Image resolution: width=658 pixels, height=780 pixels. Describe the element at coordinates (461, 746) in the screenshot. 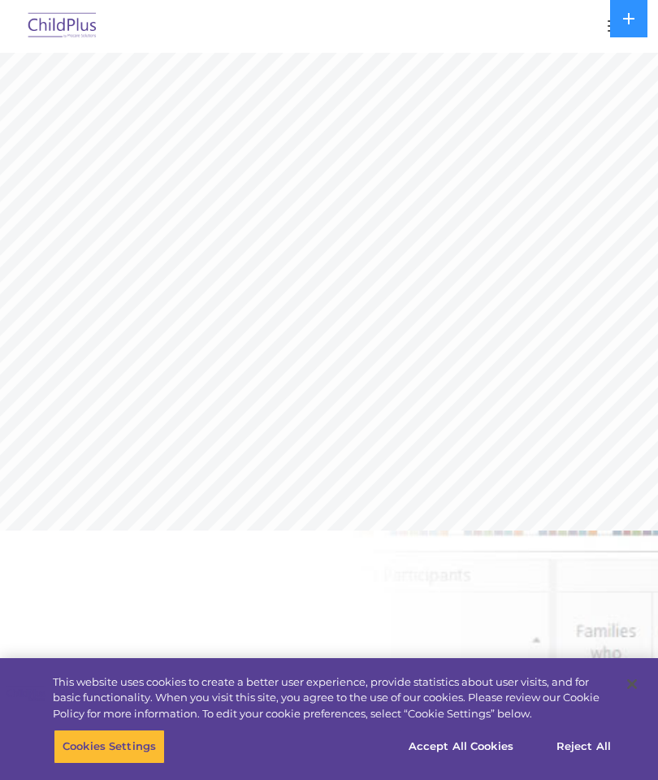

I see `button: Accept All Cookies` at that location.